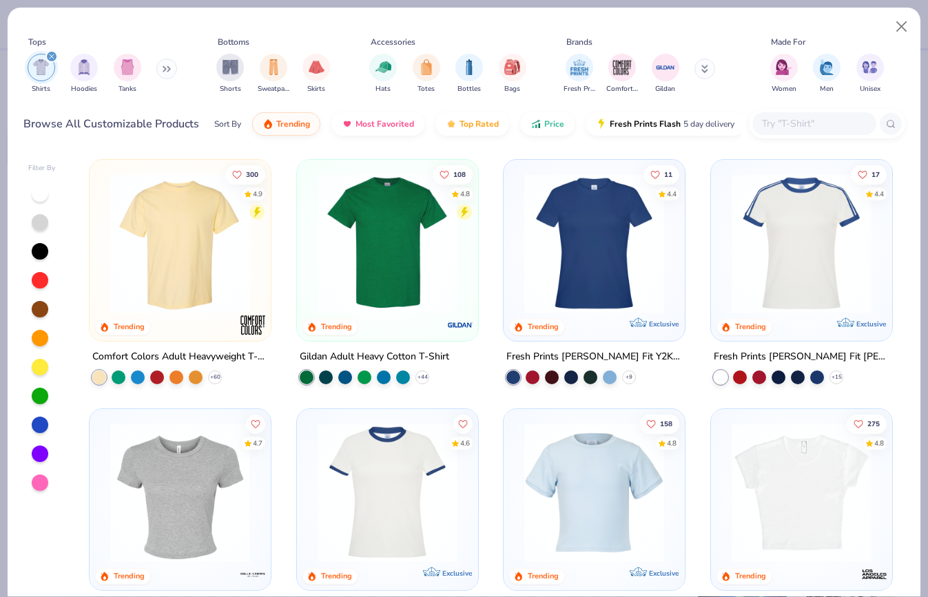 Image resolution: width=928 pixels, height=597 pixels. What do you see at coordinates (387, 243) in the screenshot?
I see `img: db319196-8705-402d-8b46-62aaa07ed94f` at bounding box center [387, 243].